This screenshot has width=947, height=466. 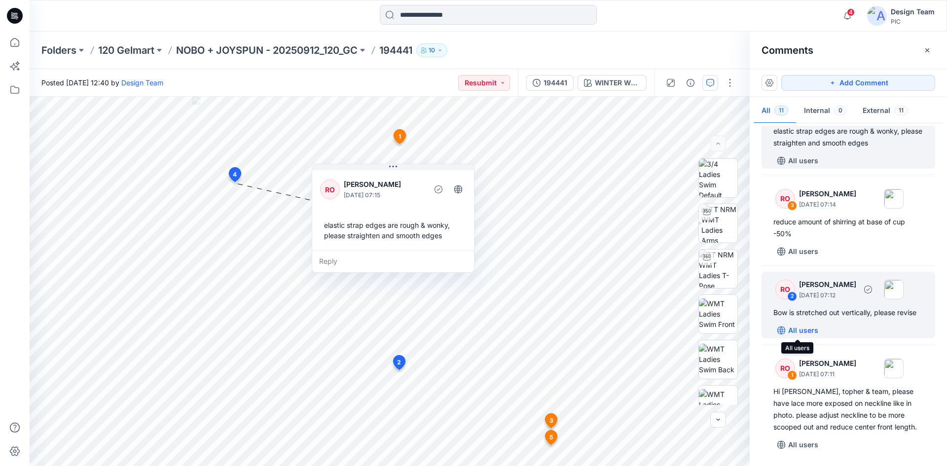 I want to click on p: 194441, so click(x=396, y=50).